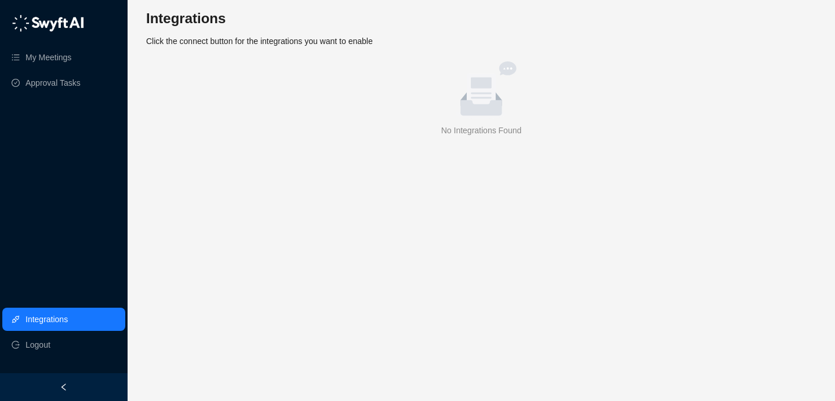 The height and width of the screenshot is (401, 835). Describe the element at coordinates (38, 345) in the screenshot. I see `span: Logout` at that location.